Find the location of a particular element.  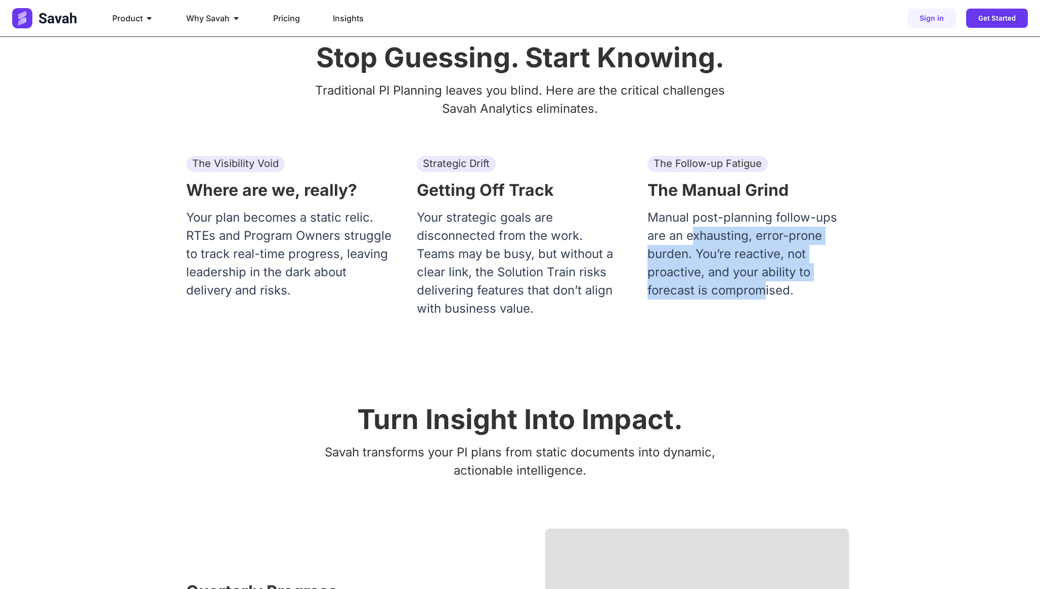

span: Sign in is located at coordinates (932, 18).